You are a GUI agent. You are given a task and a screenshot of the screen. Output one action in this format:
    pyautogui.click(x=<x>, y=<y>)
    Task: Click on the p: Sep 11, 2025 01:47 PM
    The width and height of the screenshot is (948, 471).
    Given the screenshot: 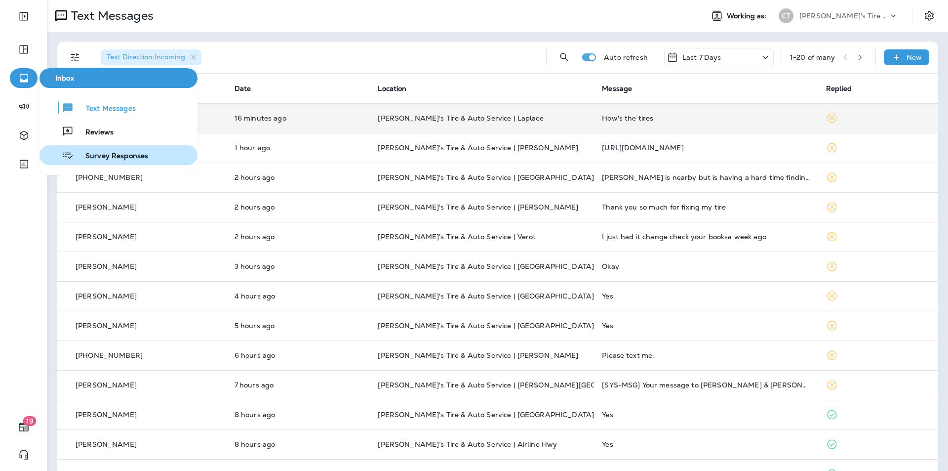 What is the action you would take?
    pyautogui.click(x=298, y=237)
    